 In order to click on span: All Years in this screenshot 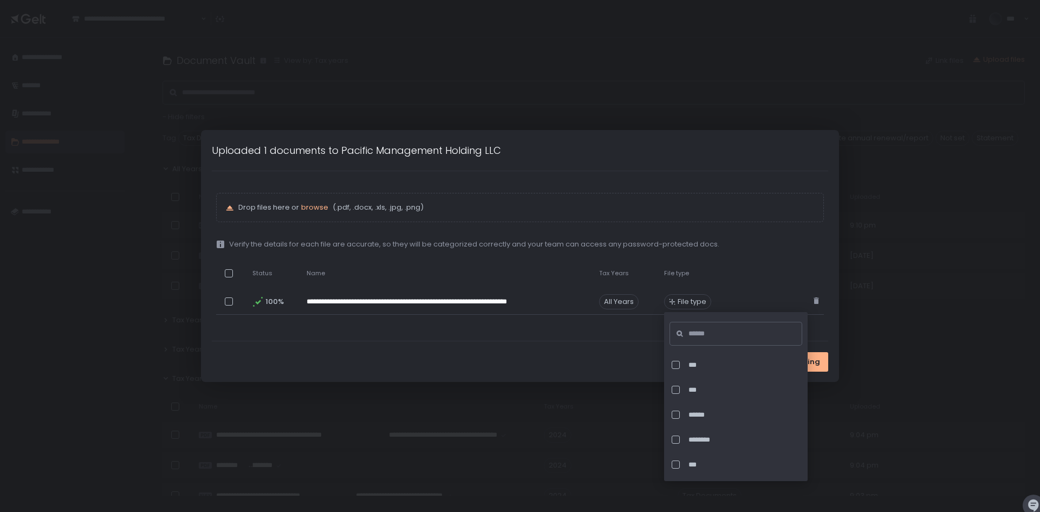, I will do `click(619, 302)`.